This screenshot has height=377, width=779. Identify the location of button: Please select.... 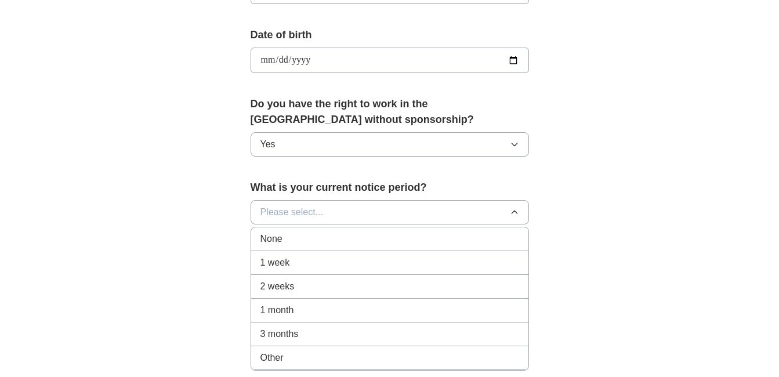
(390, 212).